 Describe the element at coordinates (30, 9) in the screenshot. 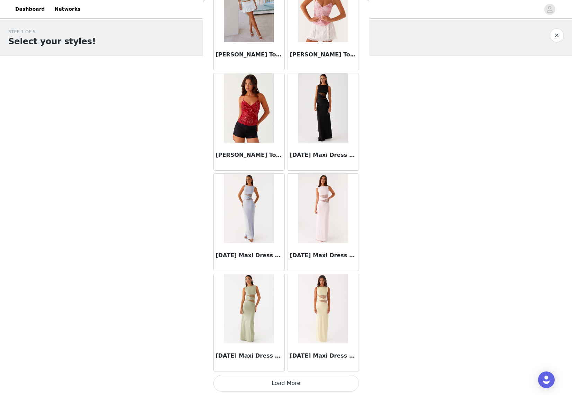

I see `a: Dashboard` at that location.